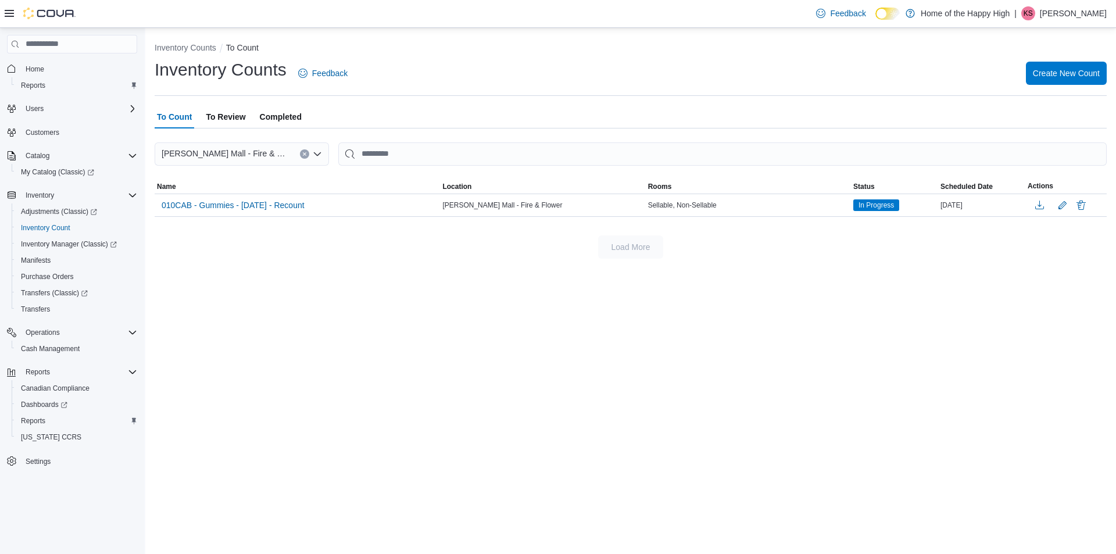  Describe the element at coordinates (77, 172) in the screenshot. I see `a: My Catalog (Classic)` at that location.